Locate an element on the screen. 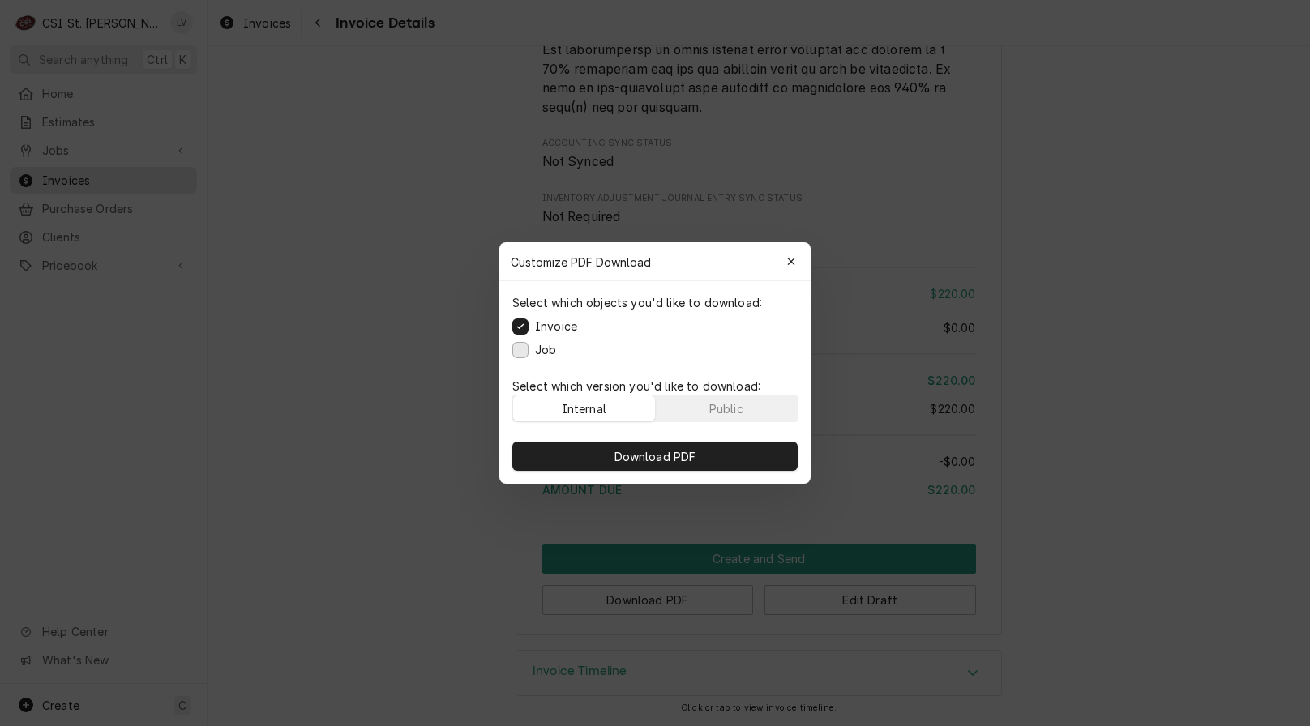  div: Customize PDF Download is located at coordinates (655, 262).